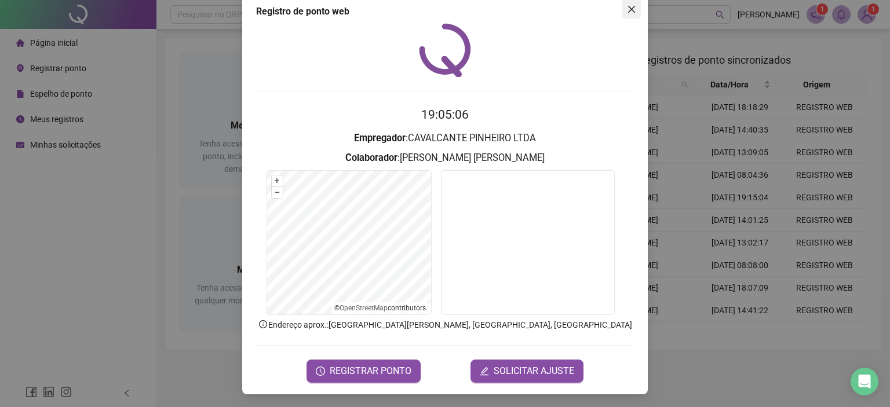 The height and width of the screenshot is (407, 890). What do you see at coordinates (371, 158) in the screenshot?
I see `strong: Colaborador` at bounding box center [371, 158].